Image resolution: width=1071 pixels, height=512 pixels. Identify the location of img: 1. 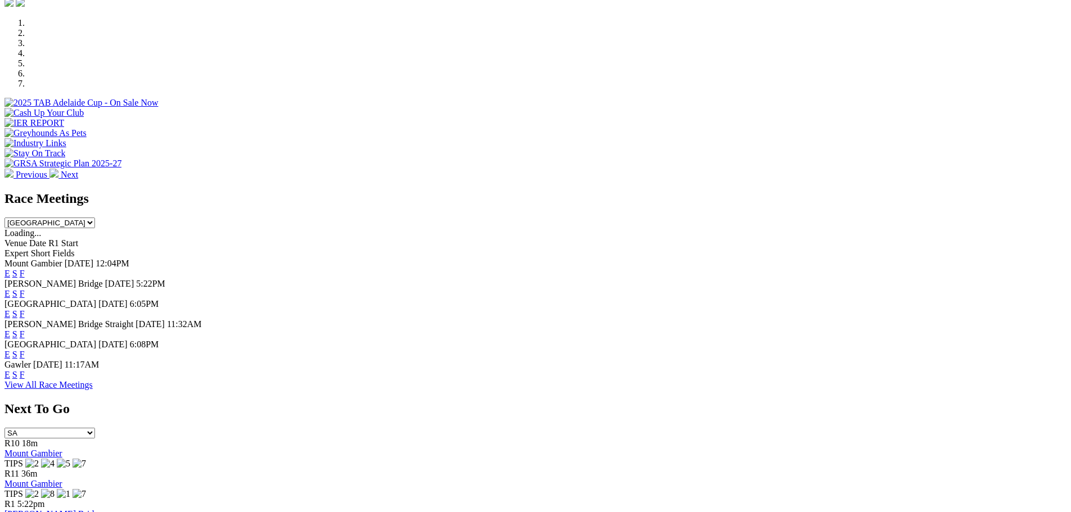
(64, 494).